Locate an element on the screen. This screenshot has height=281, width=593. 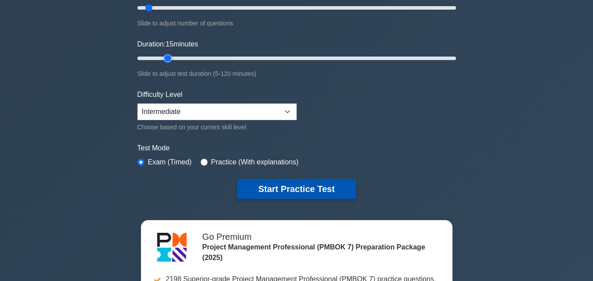
button: Start Practice Test is located at coordinates (296, 189).